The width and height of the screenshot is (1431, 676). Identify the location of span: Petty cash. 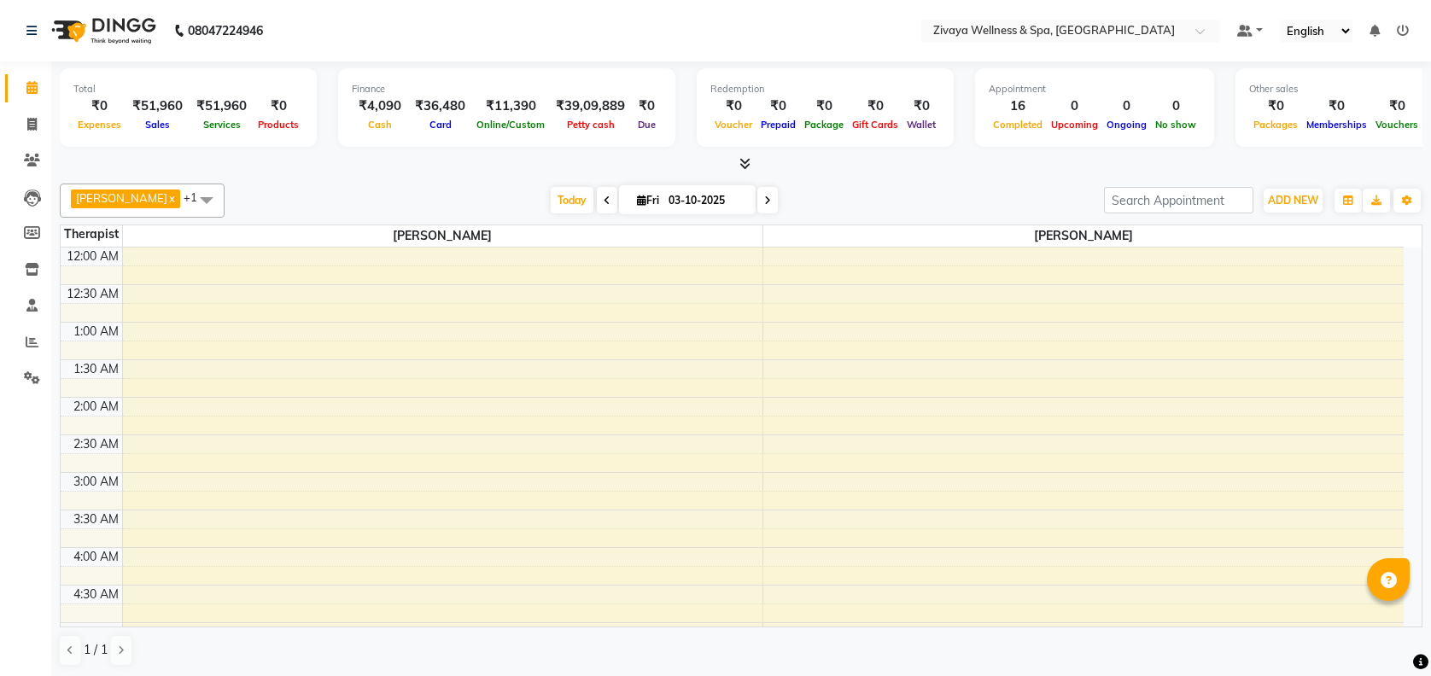
(591, 125).